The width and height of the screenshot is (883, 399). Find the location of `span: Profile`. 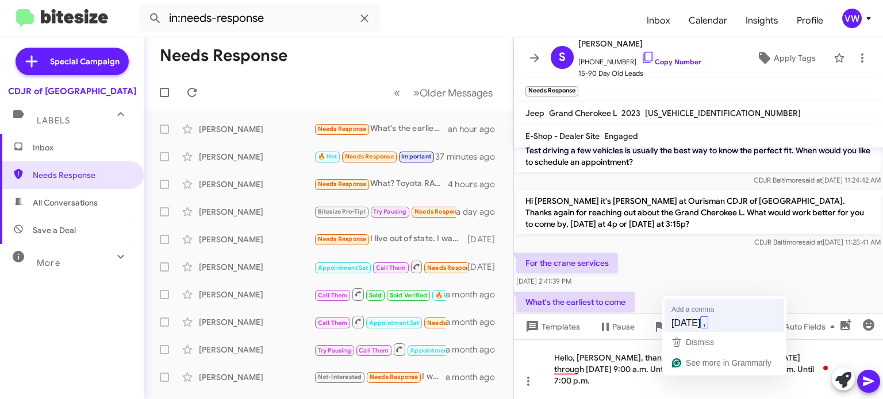

span: Profile is located at coordinates (810, 21).